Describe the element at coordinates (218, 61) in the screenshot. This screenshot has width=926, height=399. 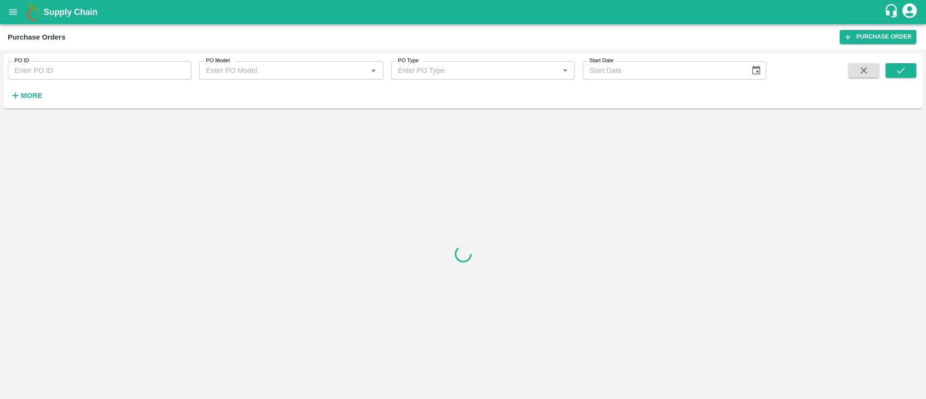
I see `label: PO Model` at that location.